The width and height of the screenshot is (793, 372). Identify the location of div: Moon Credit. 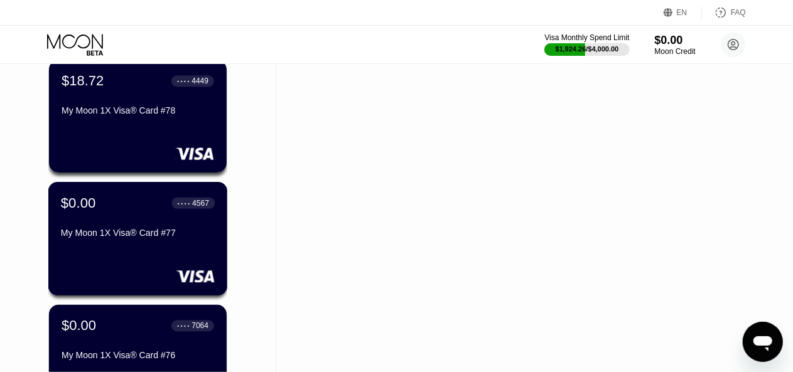
(675, 51).